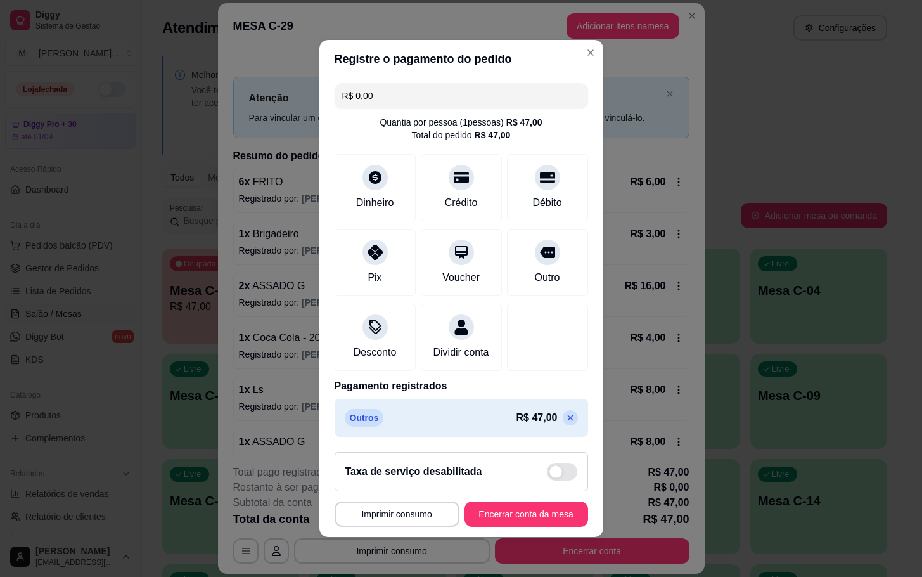 This screenshot has width=922, height=577. I want to click on div: Outro, so click(547, 278).